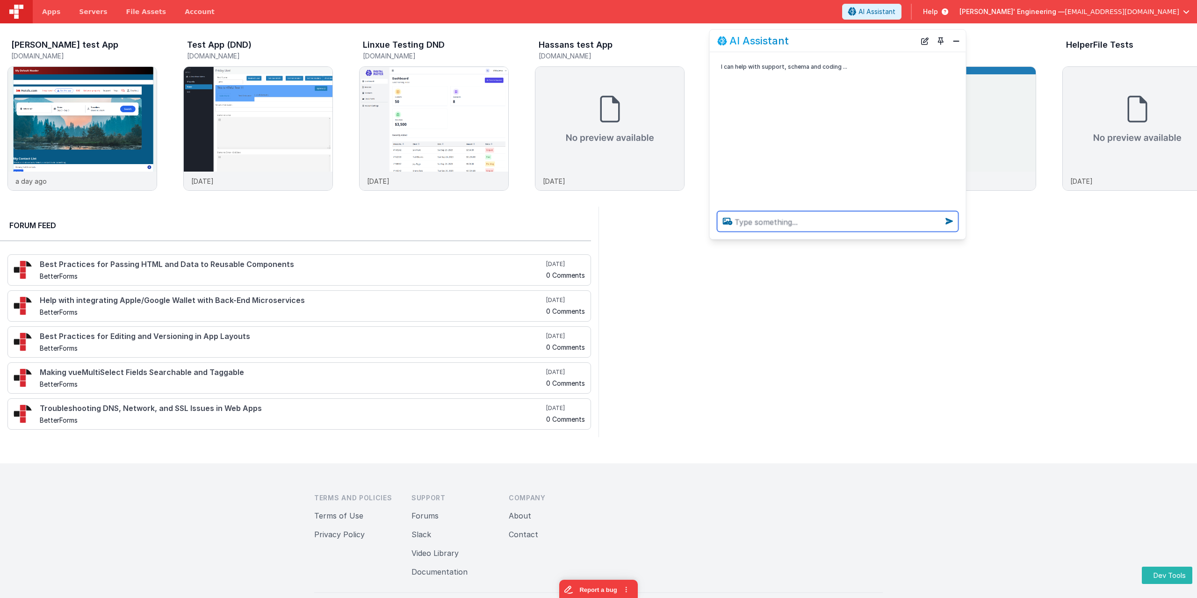 This screenshot has width=1197, height=598. Describe the element at coordinates (421, 535) in the screenshot. I see `button: Slack` at that location.